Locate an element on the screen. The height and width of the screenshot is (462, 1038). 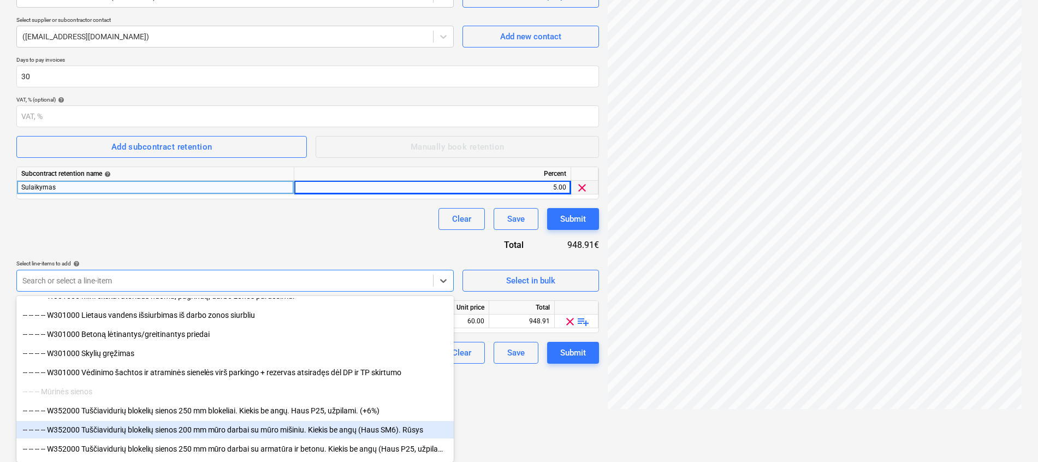
div: Add subcontract retention is located at coordinates (162, 147).